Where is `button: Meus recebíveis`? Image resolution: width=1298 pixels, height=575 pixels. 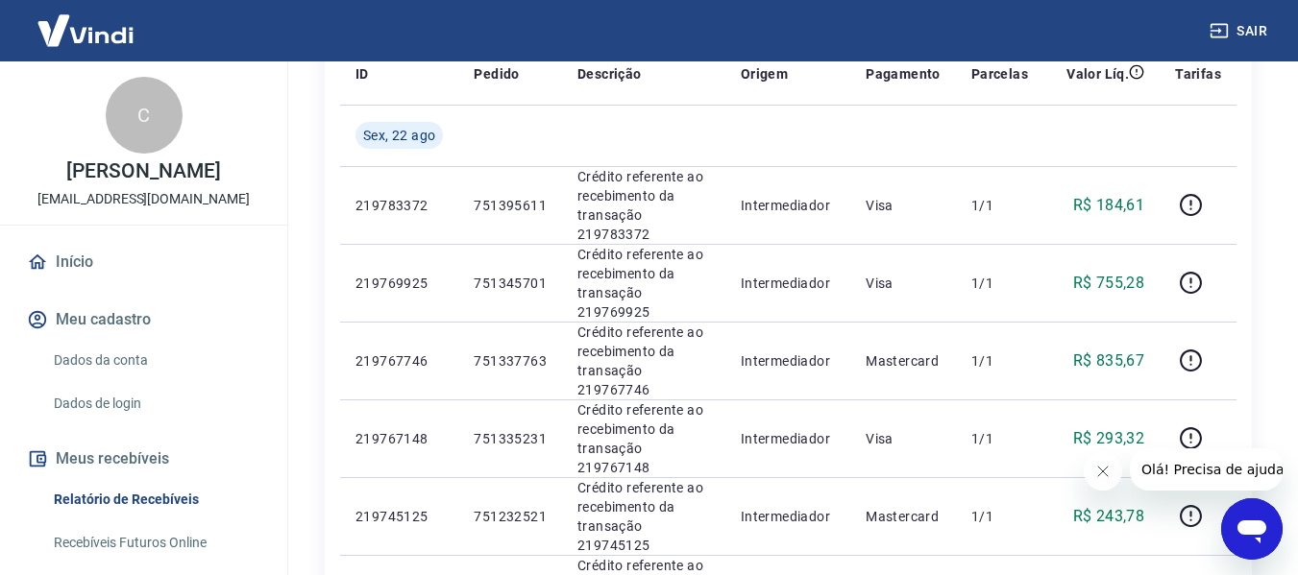 button: Meus recebíveis is located at coordinates (143, 459).